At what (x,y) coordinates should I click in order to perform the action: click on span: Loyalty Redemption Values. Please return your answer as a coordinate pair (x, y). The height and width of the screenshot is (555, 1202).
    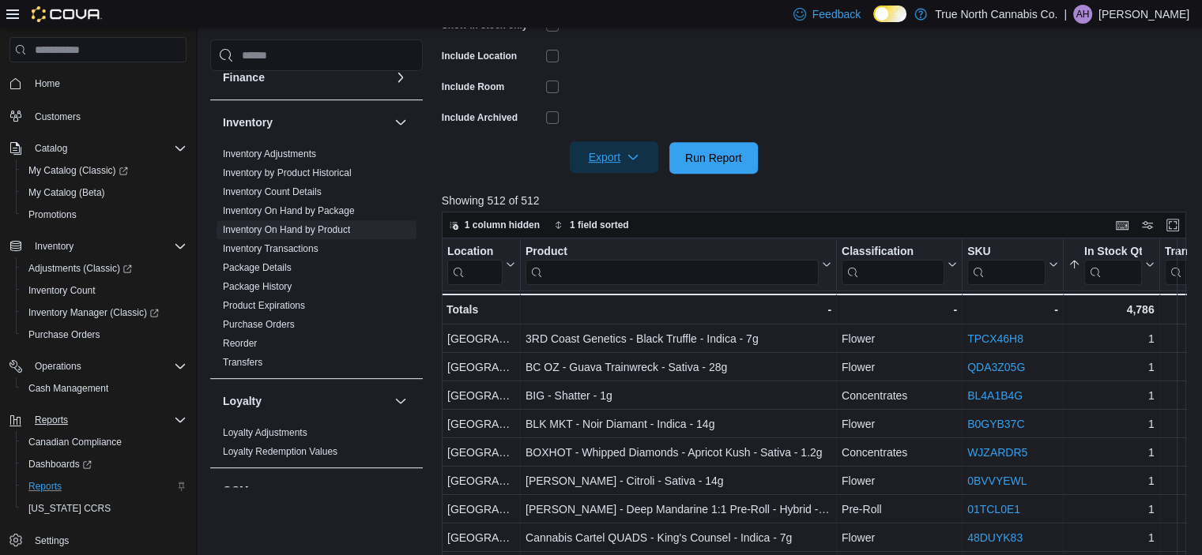
    Looking at the image, I should click on (280, 452).